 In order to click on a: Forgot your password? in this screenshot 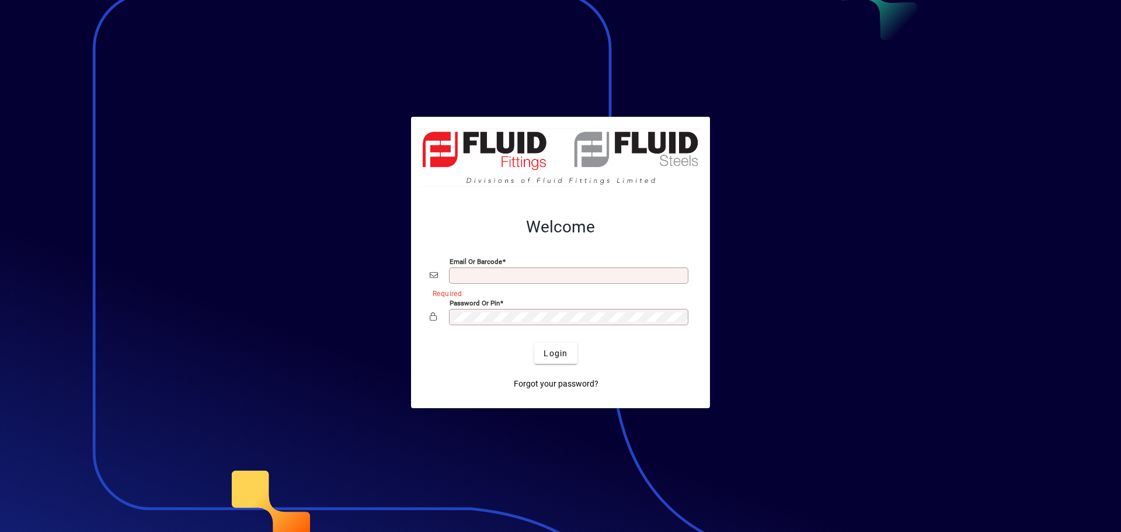, I will do `click(556, 383)`.